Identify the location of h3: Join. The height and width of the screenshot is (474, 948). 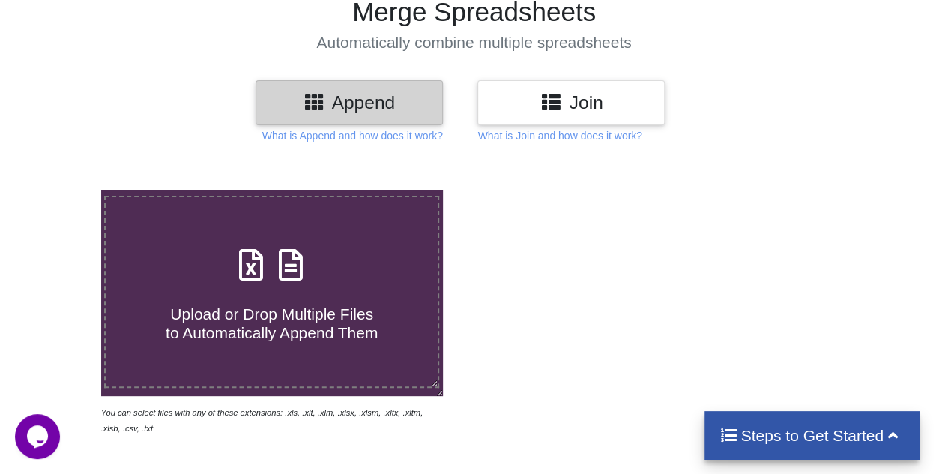
(571, 102).